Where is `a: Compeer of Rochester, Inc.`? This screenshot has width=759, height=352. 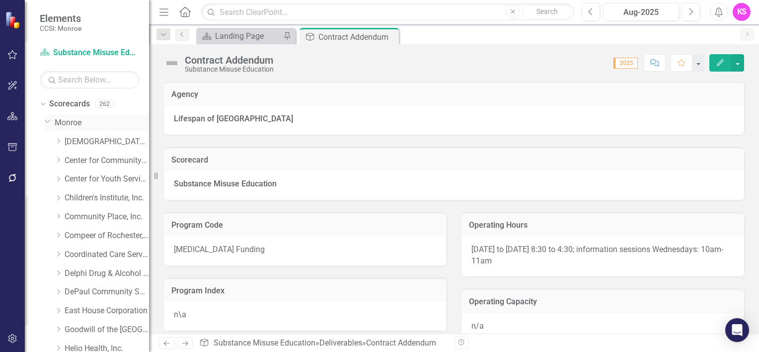 a: Compeer of Rochester, Inc. is located at coordinates (107, 235).